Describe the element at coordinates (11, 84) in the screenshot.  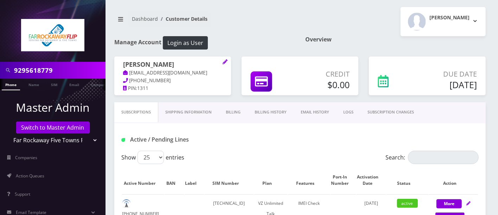
I see `a: Phone` at that location.